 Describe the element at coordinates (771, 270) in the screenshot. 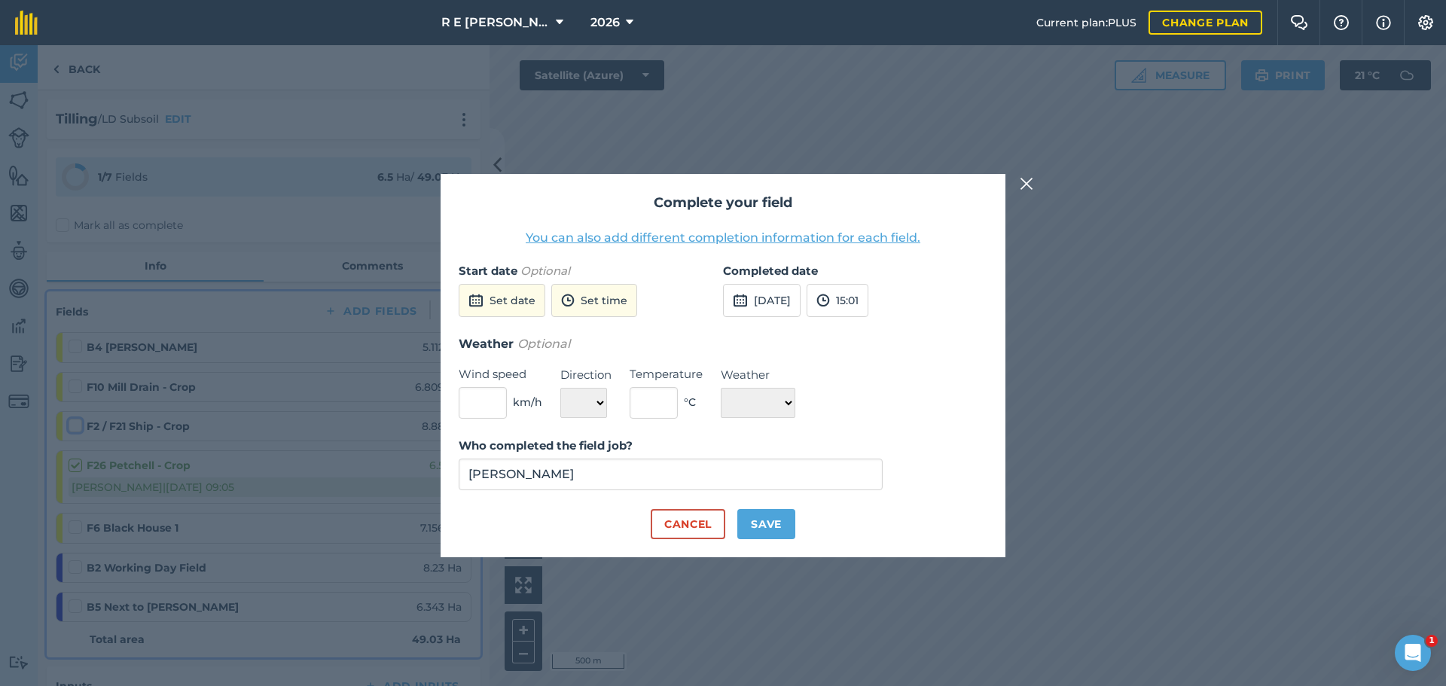

I see `strong: Completed date` at that location.